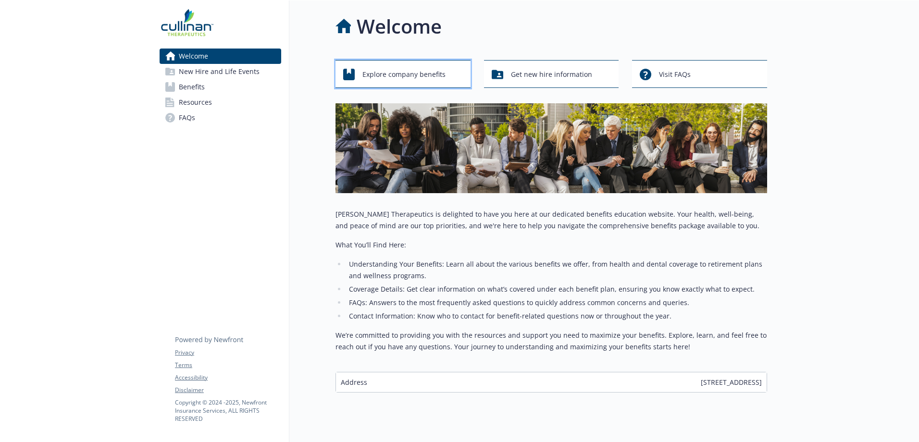  What do you see at coordinates (551, 245) in the screenshot?
I see `p: What You’ll Find Here:` at bounding box center [551, 245].